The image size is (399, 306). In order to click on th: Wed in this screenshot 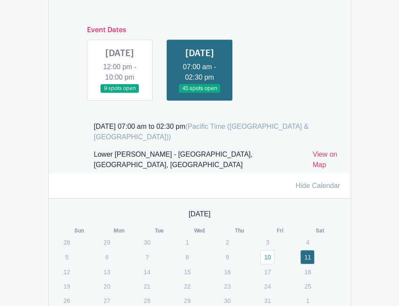, I will do `click(199, 231)`.